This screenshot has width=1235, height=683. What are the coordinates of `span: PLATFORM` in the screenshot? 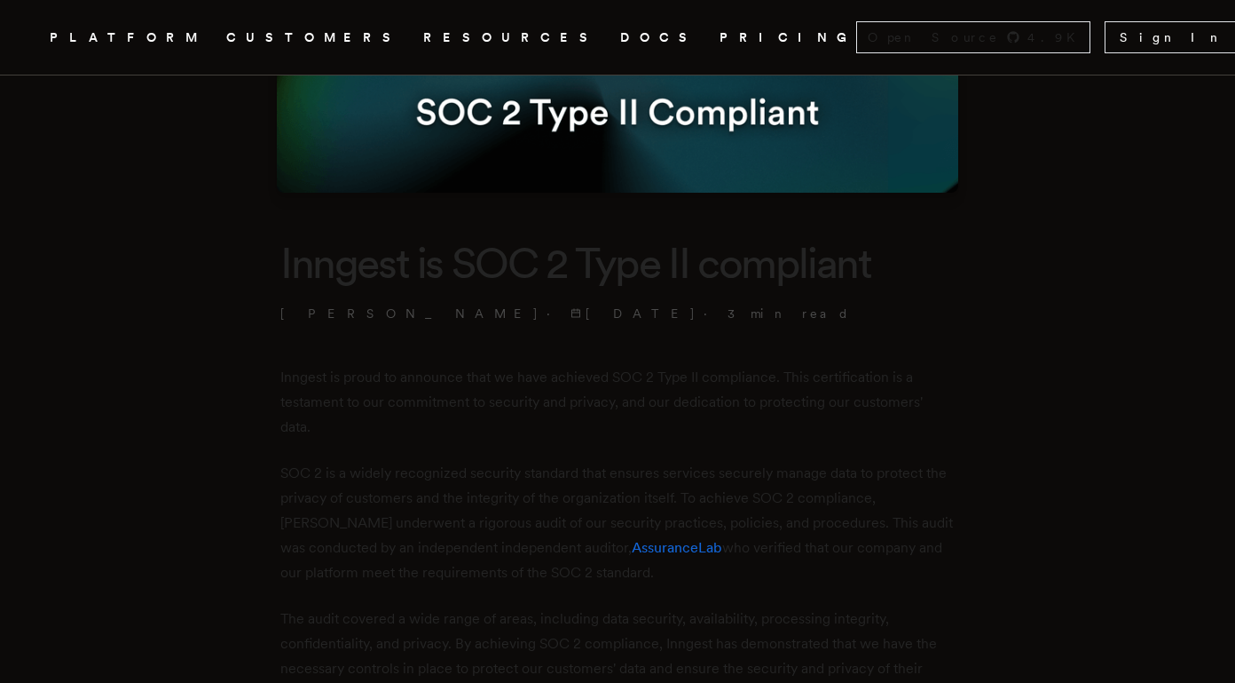 It's located at (127, 37).